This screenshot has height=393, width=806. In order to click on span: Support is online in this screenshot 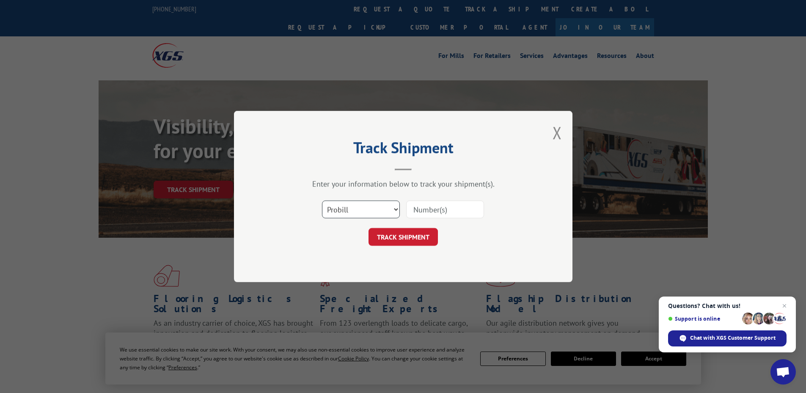, I will do `click(703, 318)`.